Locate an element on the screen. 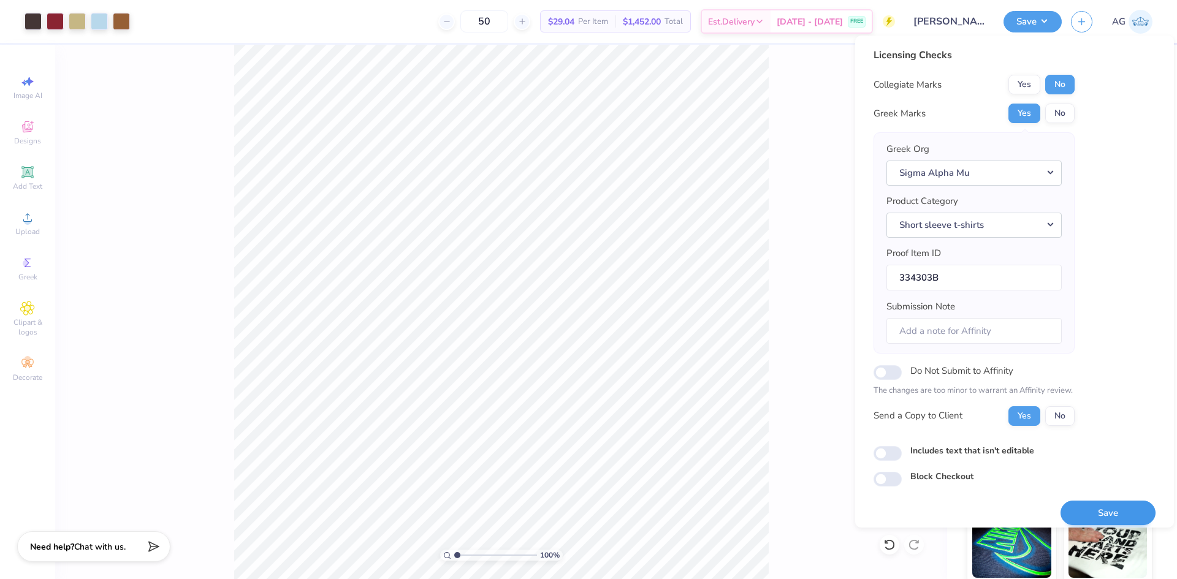  span: 100 % is located at coordinates (550, 555).